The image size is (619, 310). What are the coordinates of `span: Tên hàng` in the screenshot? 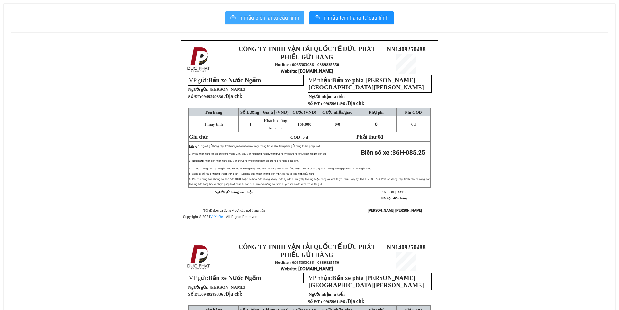 It's located at (214, 112).